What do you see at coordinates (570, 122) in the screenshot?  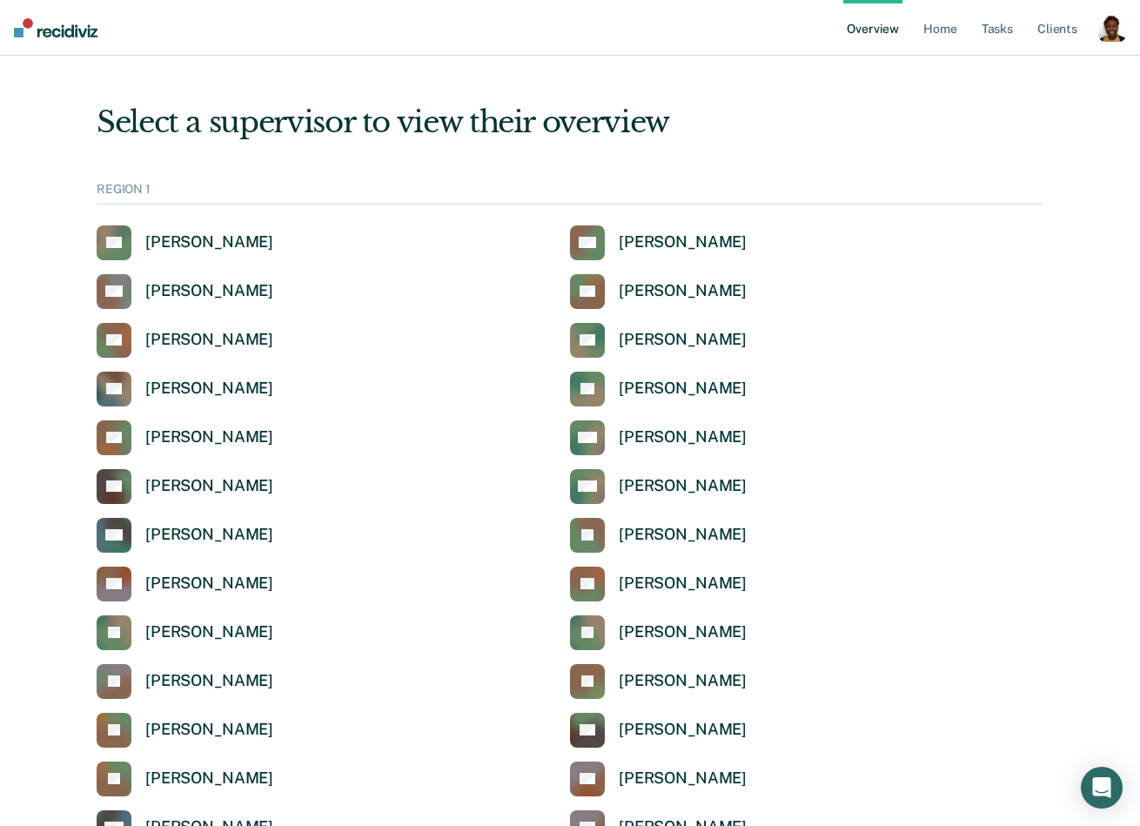 I see `div: Select a supervisor to view their overview` at bounding box center [570, 122].